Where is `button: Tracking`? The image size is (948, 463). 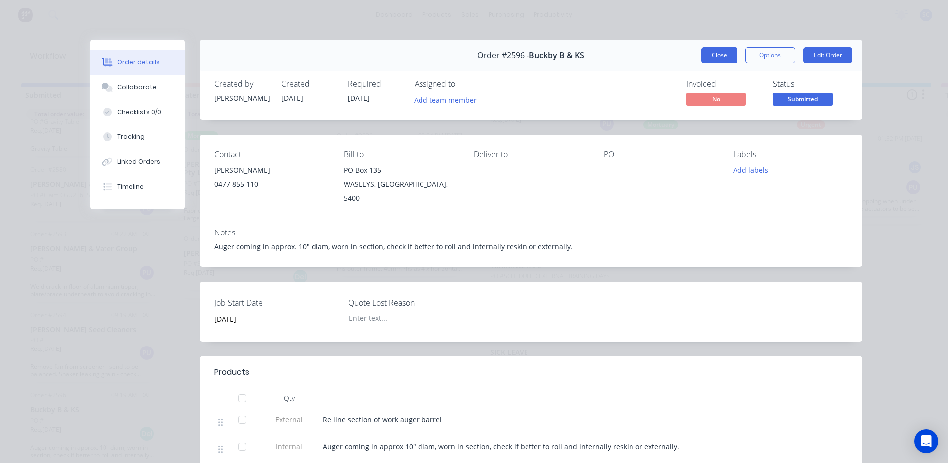
button: Tracking is located at coordinates (137, 137).